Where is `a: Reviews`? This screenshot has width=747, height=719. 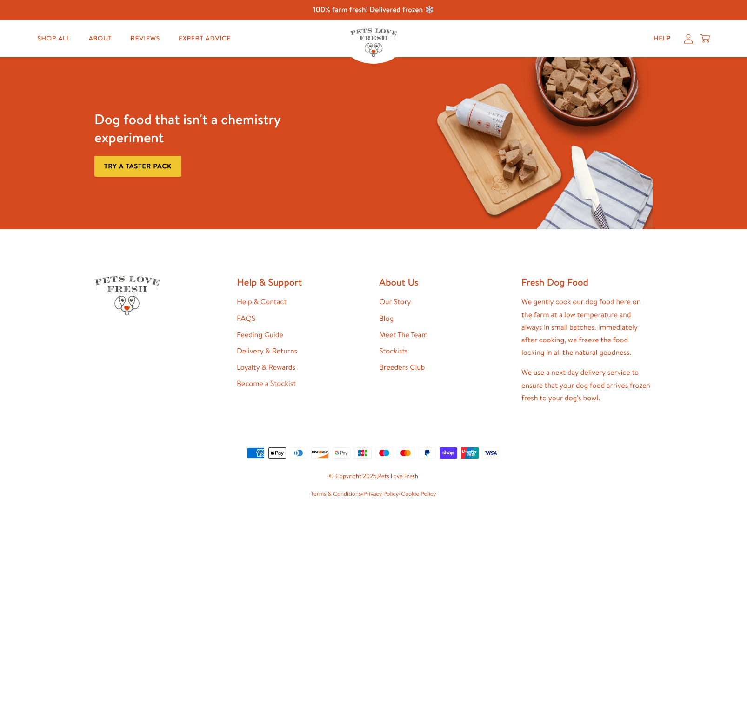
a: Reviews is located at coordinates (145, 39).